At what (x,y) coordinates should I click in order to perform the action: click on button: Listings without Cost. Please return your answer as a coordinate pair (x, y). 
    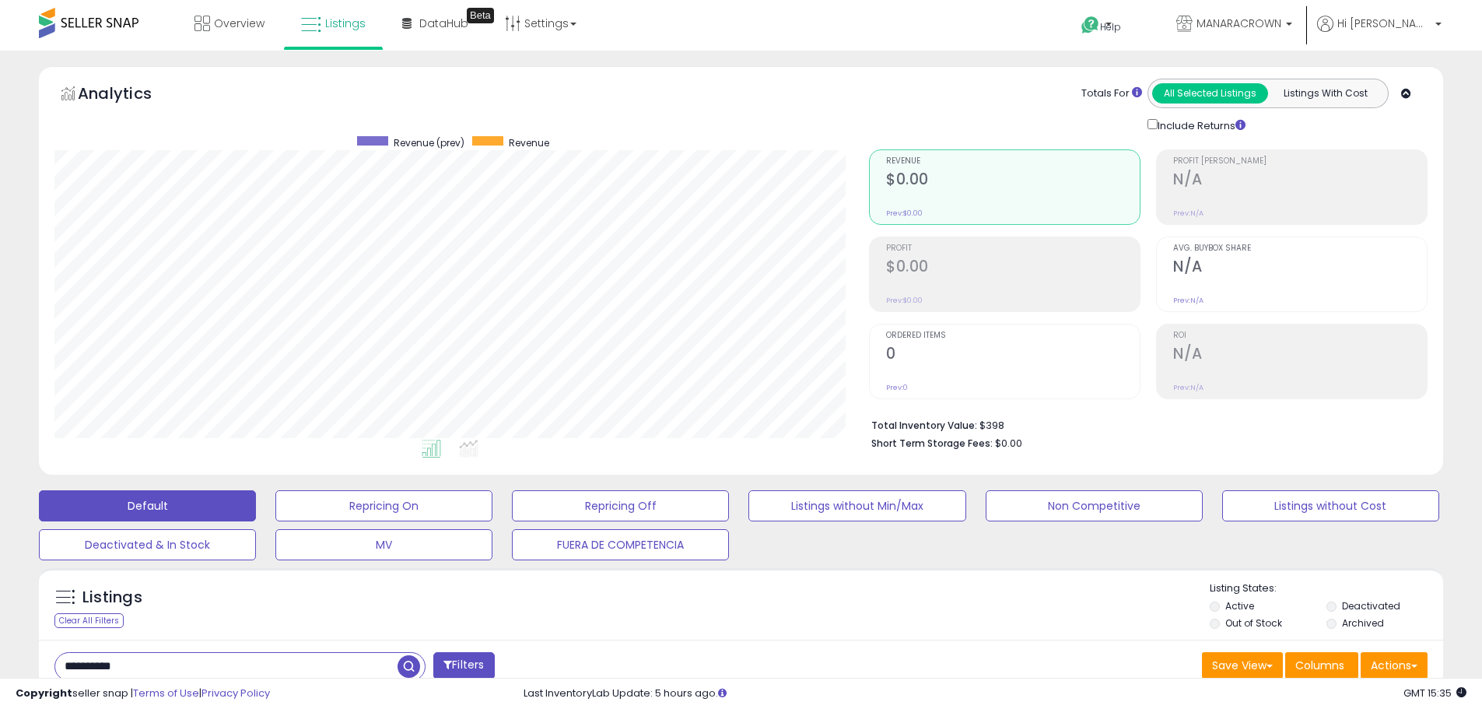
    Looking at the image, I should click on (1331, 506).